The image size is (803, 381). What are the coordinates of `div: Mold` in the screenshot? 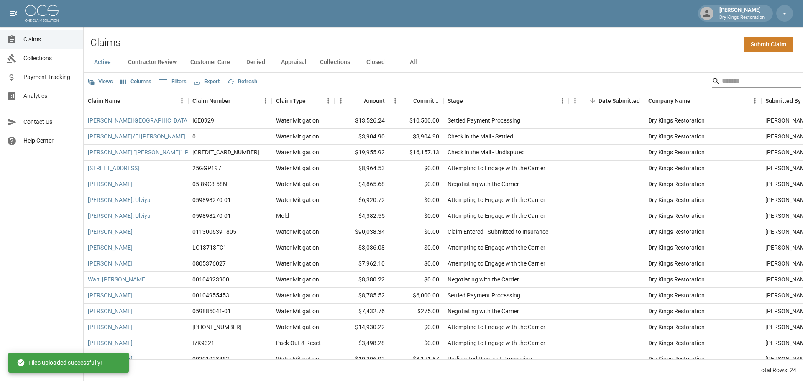 It's located at (282, 216).